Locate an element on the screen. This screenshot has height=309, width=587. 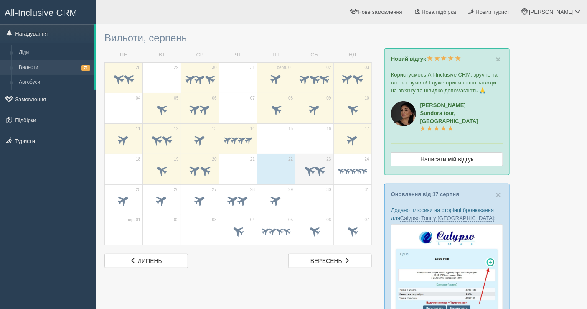
span: 11 is located at coordinates (138, 129).